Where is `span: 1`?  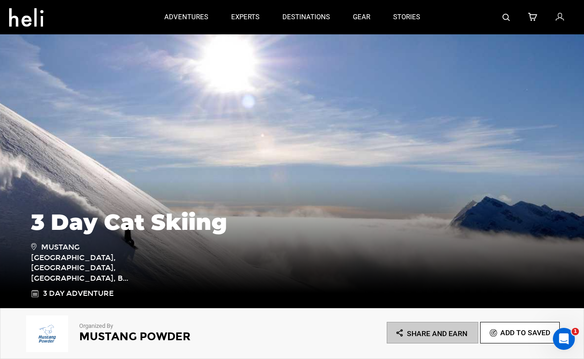
span: 1 is located at coordinates (575, 331).